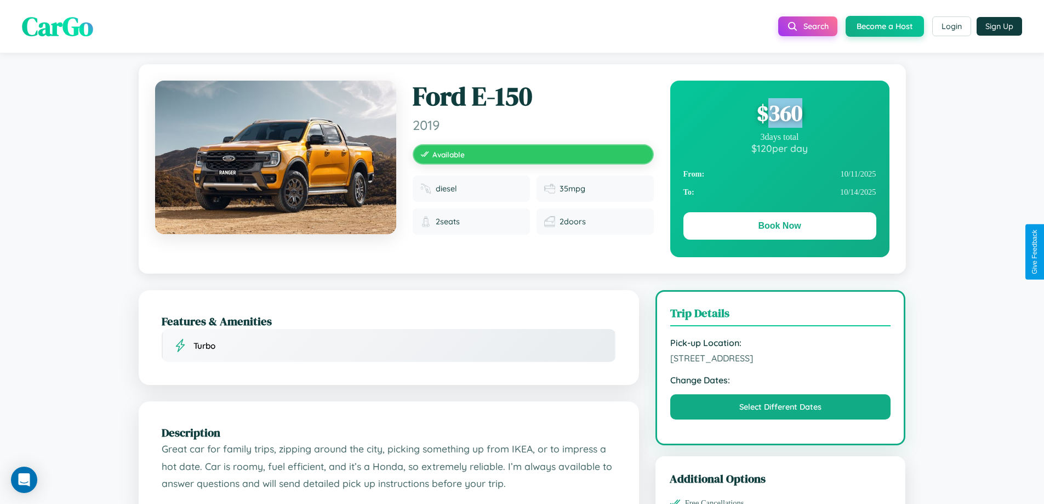 The width and height of the screenshot is (1044, 504). What do you see at coordinates (426, 189) in the screenshot?
I see `img: Fuel type` at bounding box center [426, 189].